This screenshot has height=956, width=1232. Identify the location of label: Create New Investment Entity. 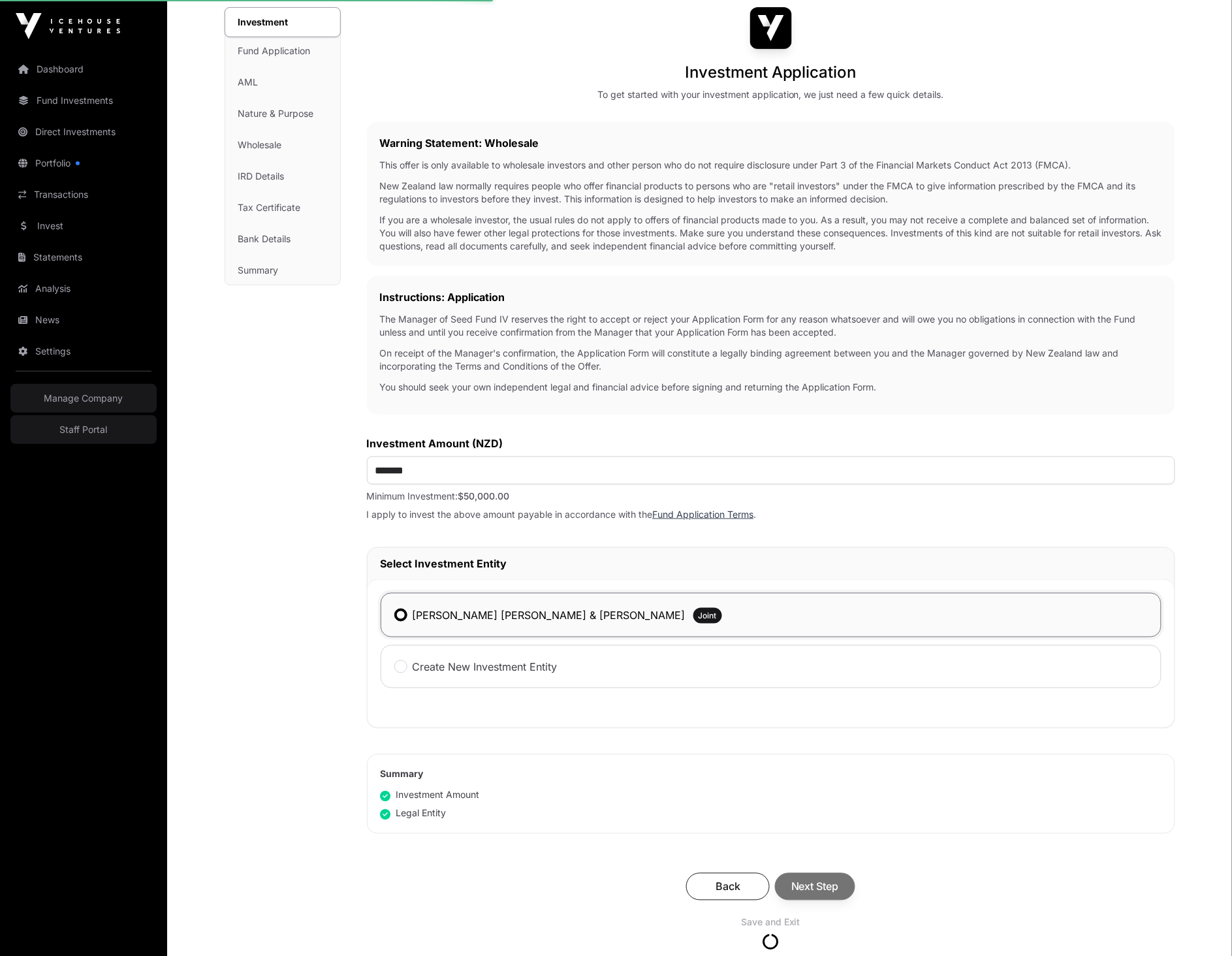
(485, 667).